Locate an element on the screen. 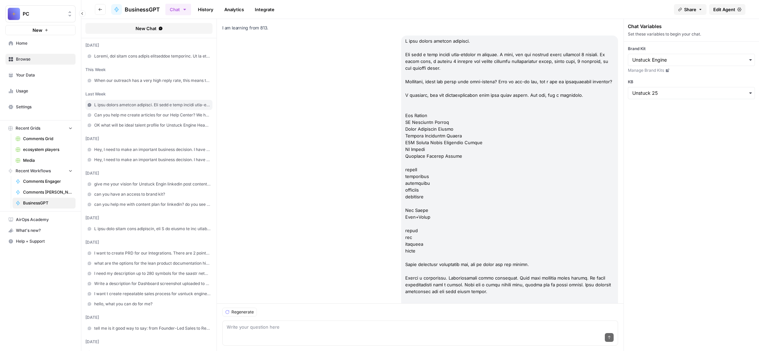 The width and height of the screenshot is (759, 351). span: AirOps Academy is located at coordinates (44, 220).